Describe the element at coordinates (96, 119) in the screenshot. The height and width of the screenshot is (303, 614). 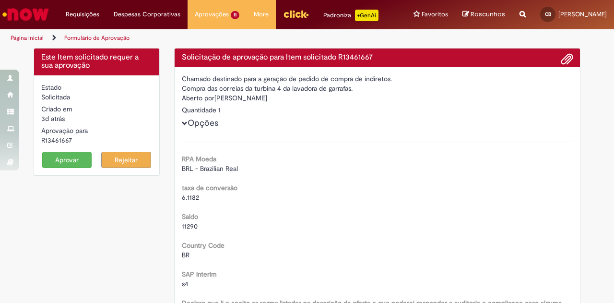
I see `div: 29/08/2025 10:55:57` at that location.